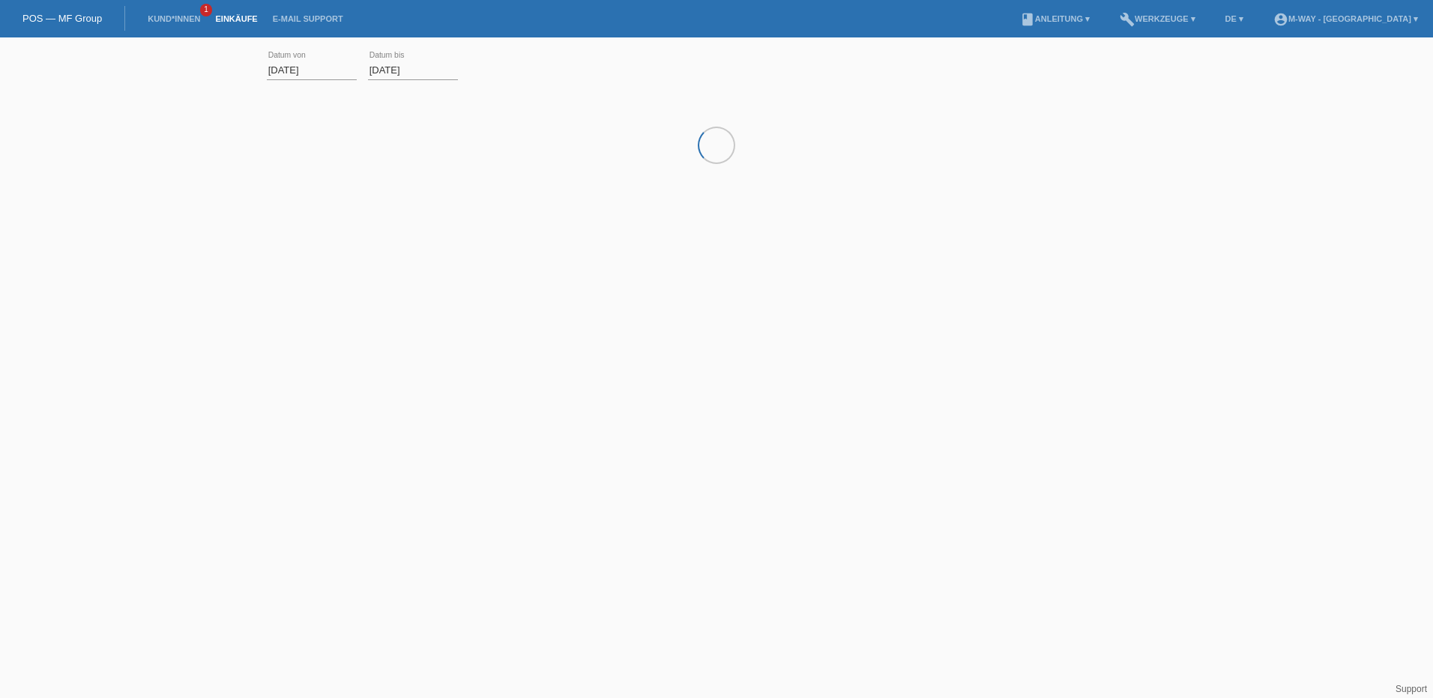  Describe the element at coordinates (1234, 19) in the screenshot. I see `a: DE ▾` at that location.